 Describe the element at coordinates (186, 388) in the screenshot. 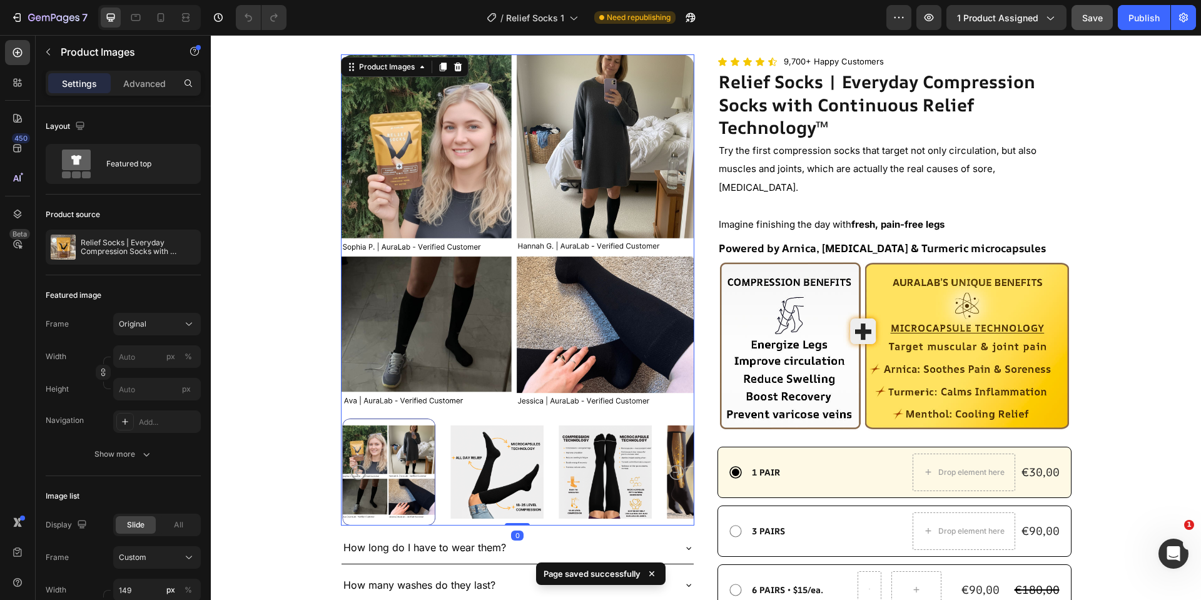

I see `span: px` at that location.